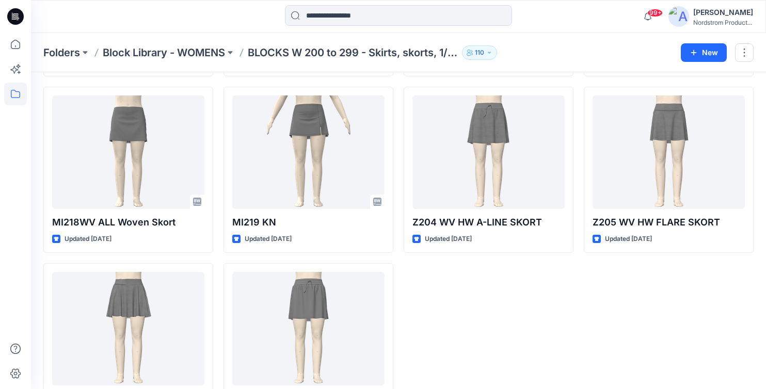 This screenshot has height=389, width=766. I want to click on a: Folders, so click(61, 53).